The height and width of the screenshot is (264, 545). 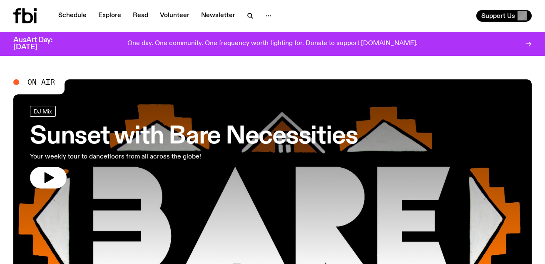 What do you see at coordinates (174, 16) in the screenshot?
I see `a: Volunteer` at bounding box center [174, 16].